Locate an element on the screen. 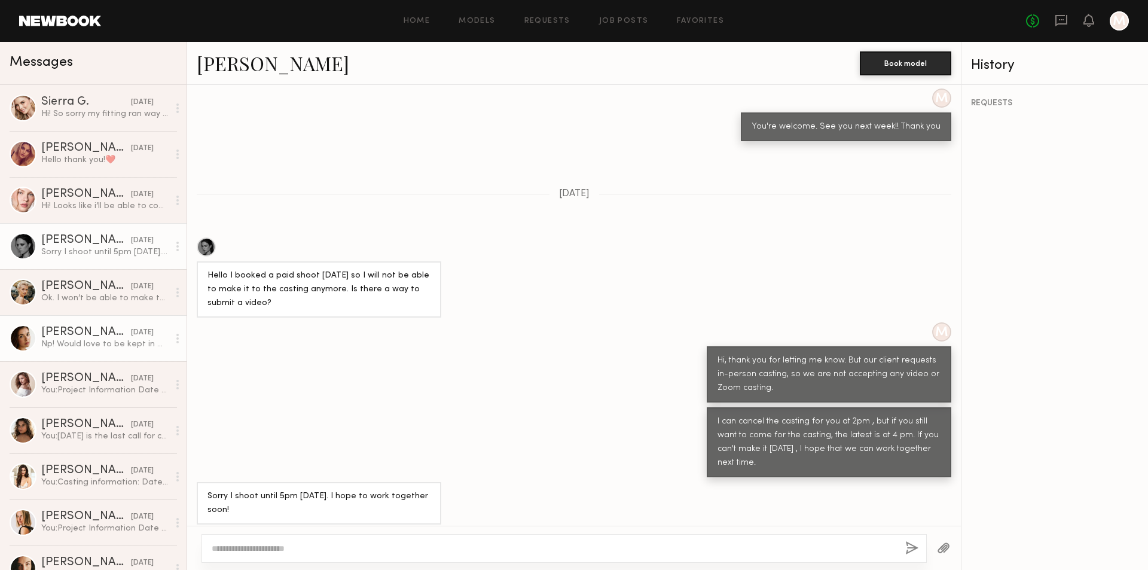  div: I can cancel the casting for you at 2pm , but if you still want to come for the casting, the late... is located at coordinates (829, 443).